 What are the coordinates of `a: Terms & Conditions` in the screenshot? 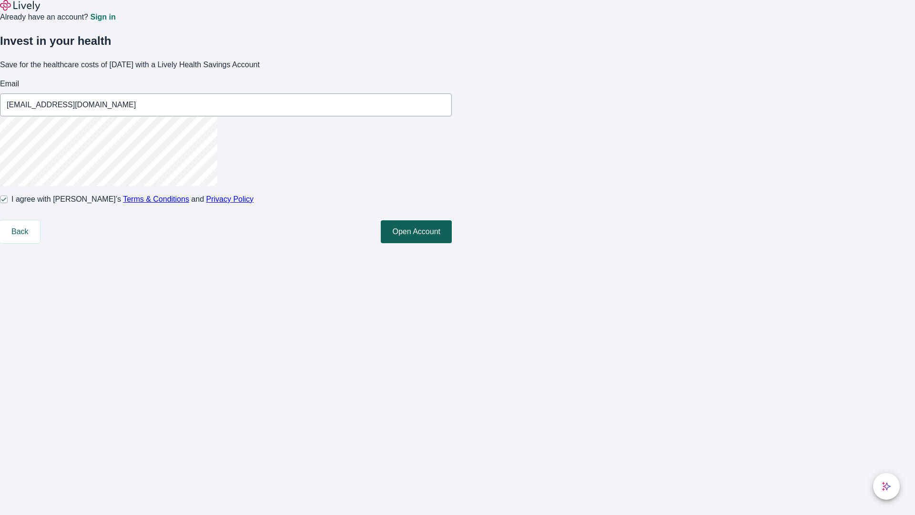 It's located at (156, 199).